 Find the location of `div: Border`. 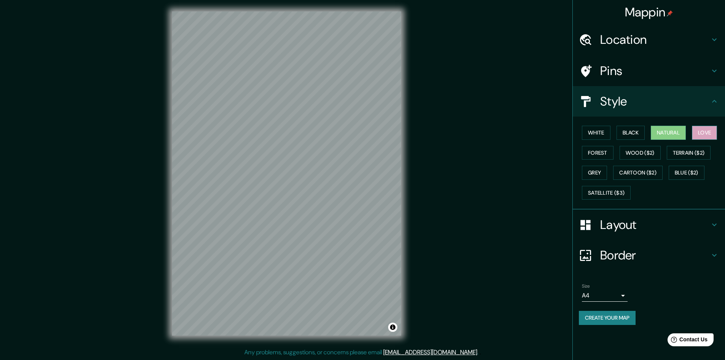

div: Border is located at coordinates (649, 255).